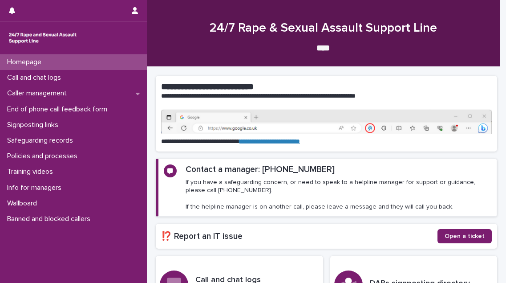 The width and height of the screenshot is (506, 283). Describe the element at coordinates (26, 62) in the screenshot. I see `p: Homepage` at that location.